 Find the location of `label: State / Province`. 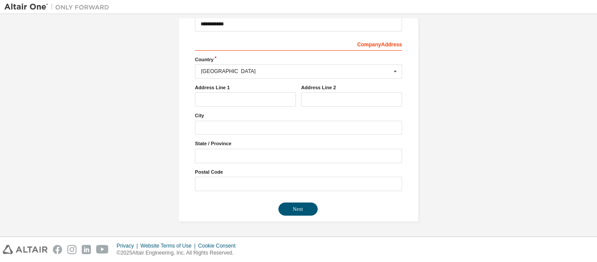

label: State / Province is located at coordinates (299, 143).